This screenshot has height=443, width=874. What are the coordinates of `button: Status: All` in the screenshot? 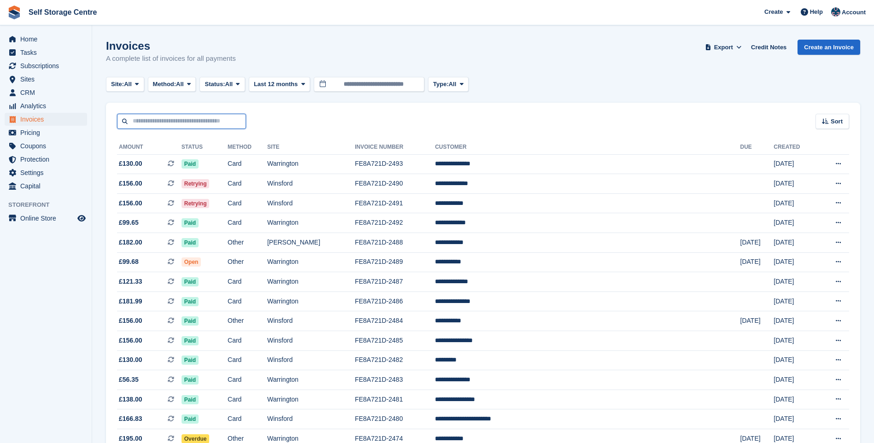 It's located at (222, 84).